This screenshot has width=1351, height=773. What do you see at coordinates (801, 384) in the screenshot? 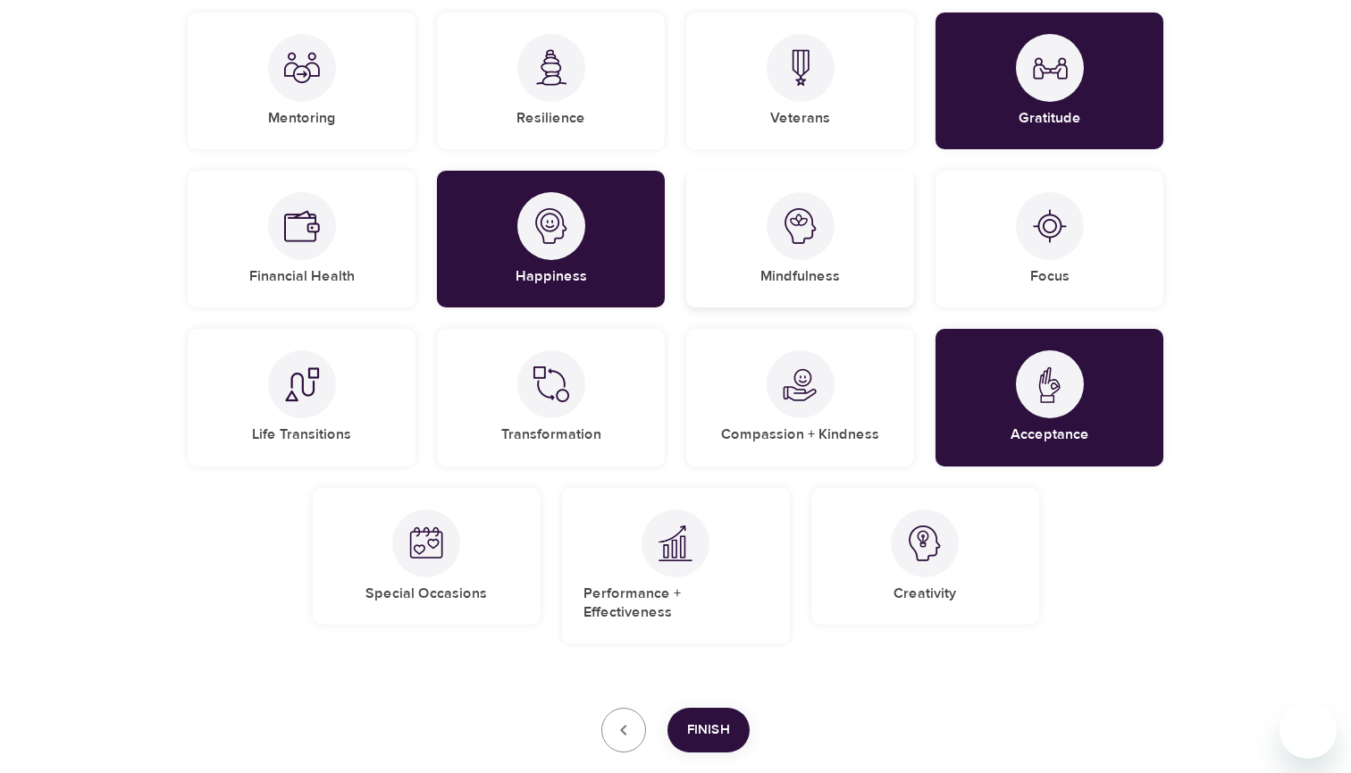
I see `img: Compassion + Kindness` at bounding box center [801, 384].